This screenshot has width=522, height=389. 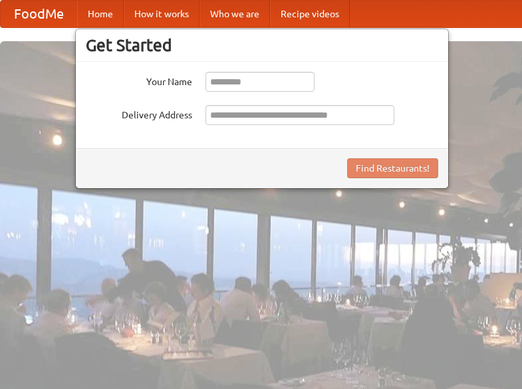 What do you see at coordinates (392, 168) in the screenshot?
I see `button: Find Restaurants!` at bounding box center [392, 168].